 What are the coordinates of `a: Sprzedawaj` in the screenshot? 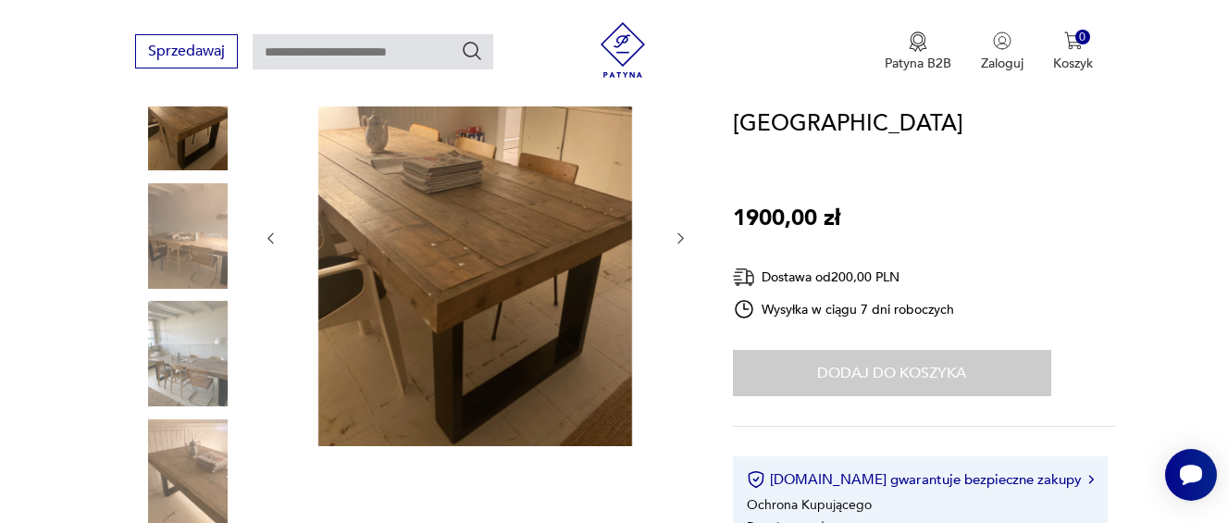 It's located at (186, 53).